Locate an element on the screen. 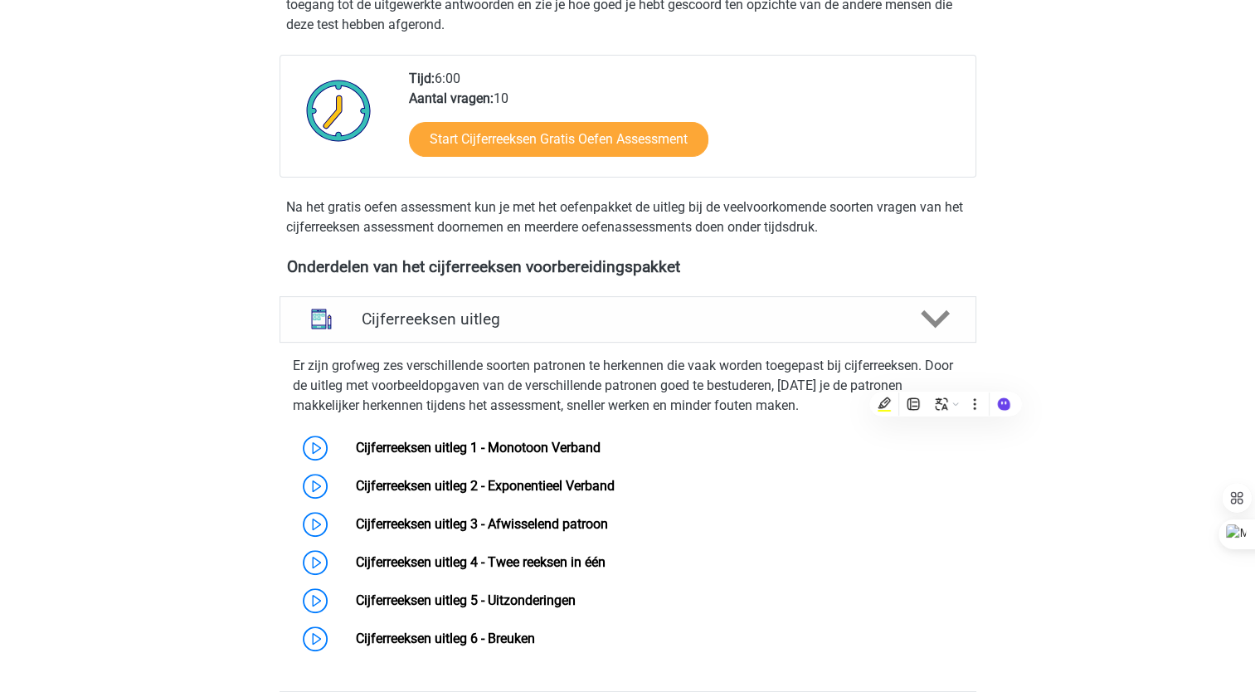  div: 6:00 10 is located at coordinates (685, 123).